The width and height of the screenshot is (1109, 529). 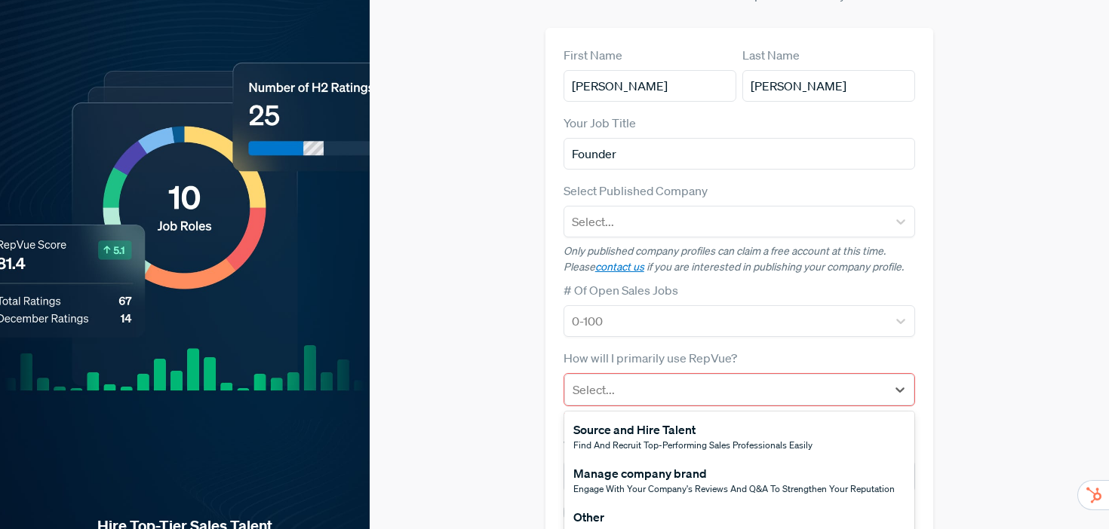 I want to click on label: First Name, so click(x=593, y=55).